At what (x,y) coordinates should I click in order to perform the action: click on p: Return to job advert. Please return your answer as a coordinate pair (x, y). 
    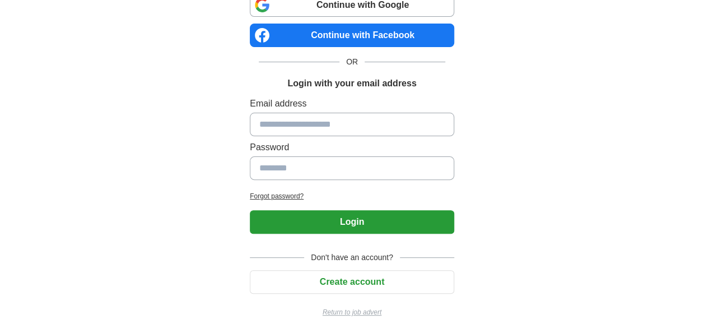
    Looking at the image, I should click on (352, 312).